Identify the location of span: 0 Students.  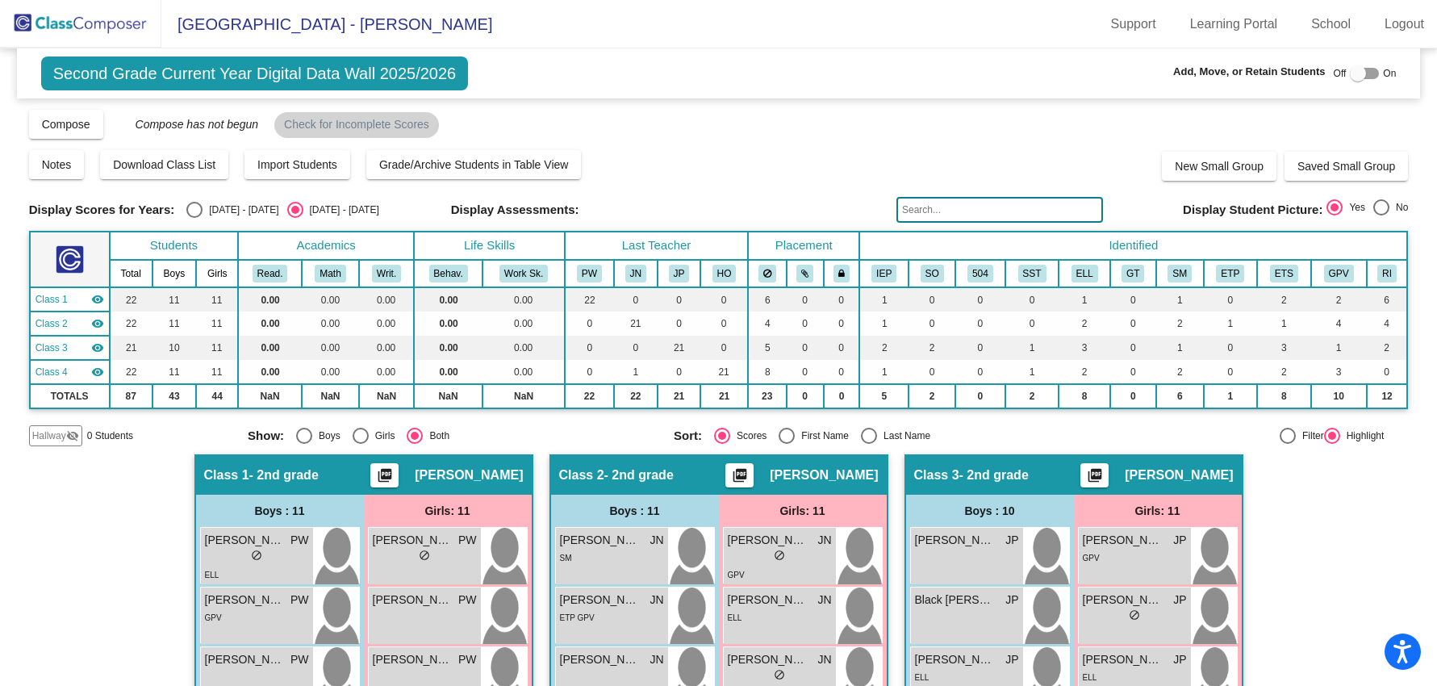
(110, 436).